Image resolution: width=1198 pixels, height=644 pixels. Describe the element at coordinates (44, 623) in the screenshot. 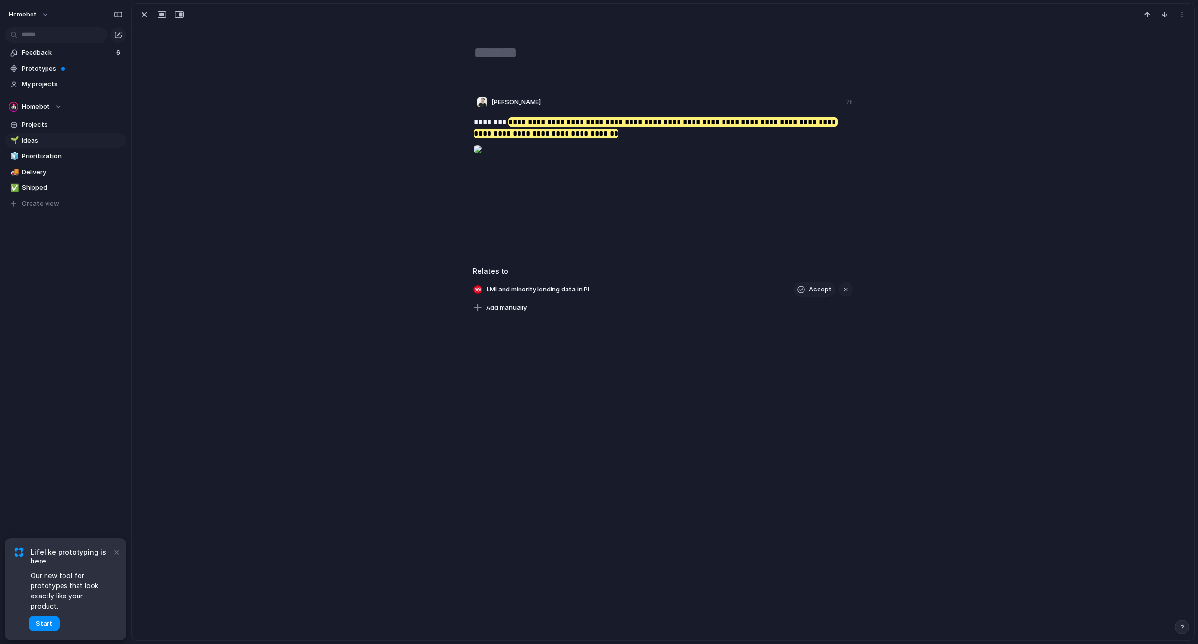

I see `button: Start` at that location.